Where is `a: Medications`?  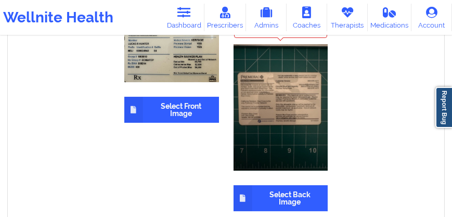
a: Medications is located at coordinates (390, 17).